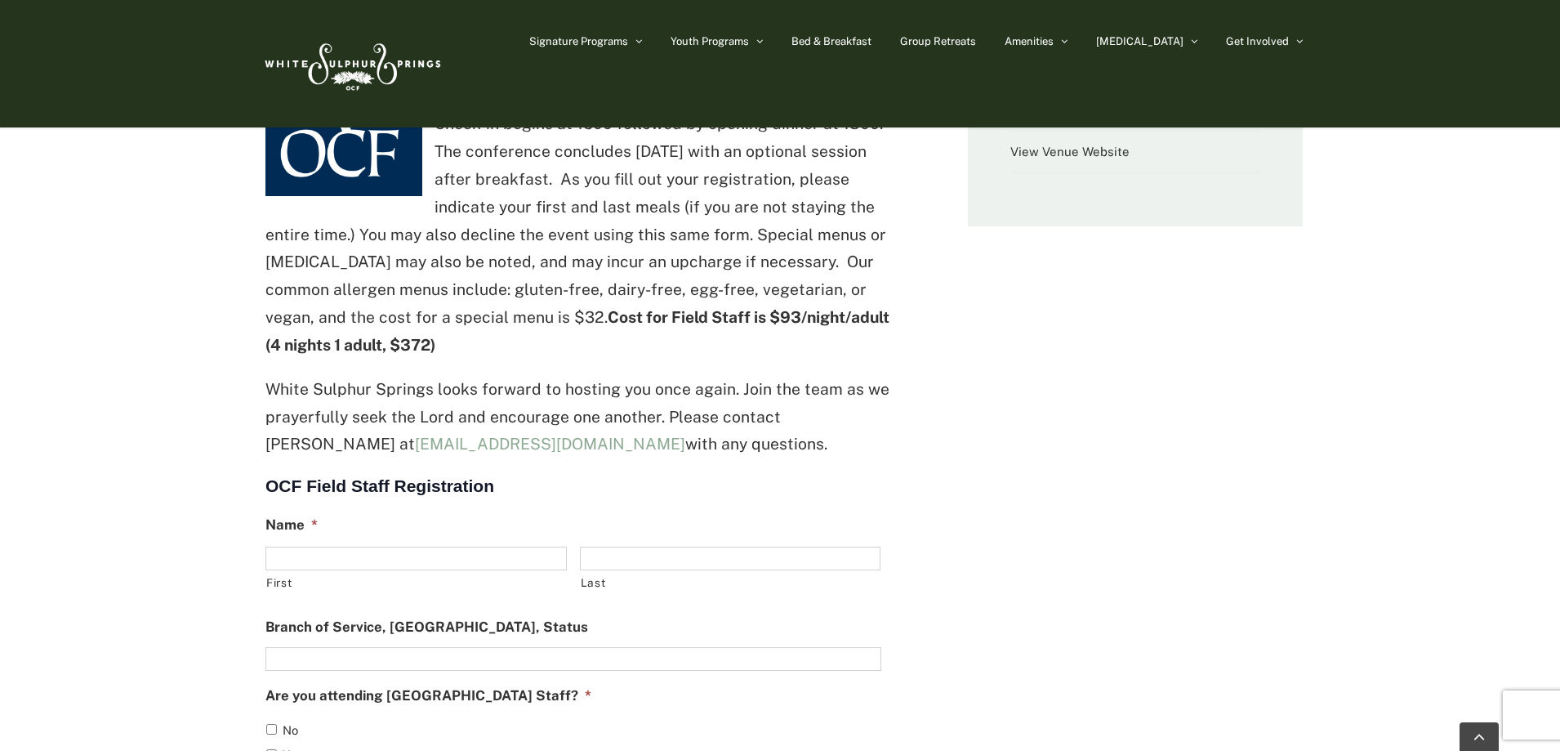 This screenshot has height=751, width=1560. I want to click on span: Bed & Breakfast, so click(832, 41).